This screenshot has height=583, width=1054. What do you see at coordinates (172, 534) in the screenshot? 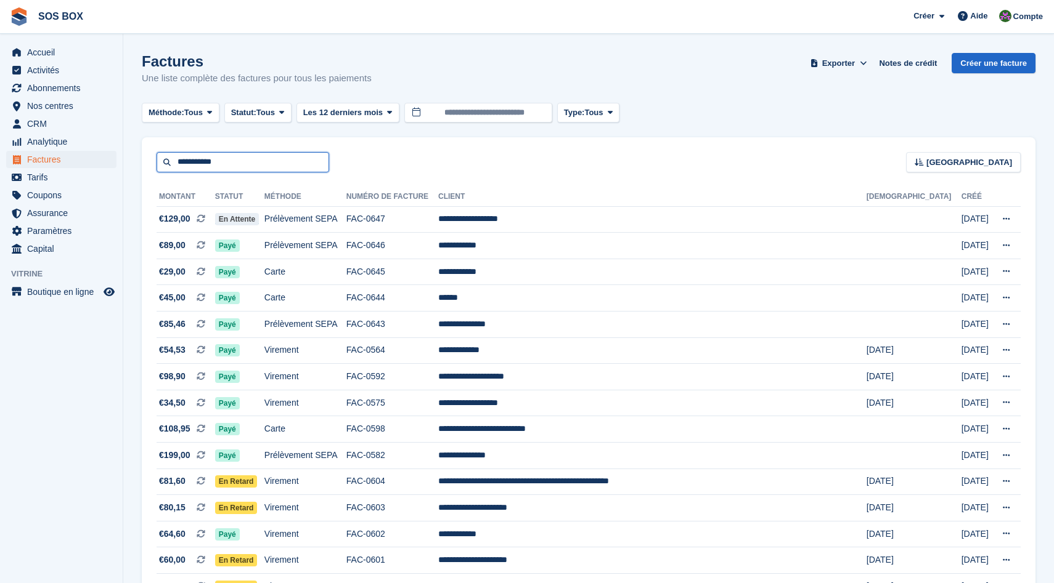
I see `span: €64,60` at bounding box center [172, 534].